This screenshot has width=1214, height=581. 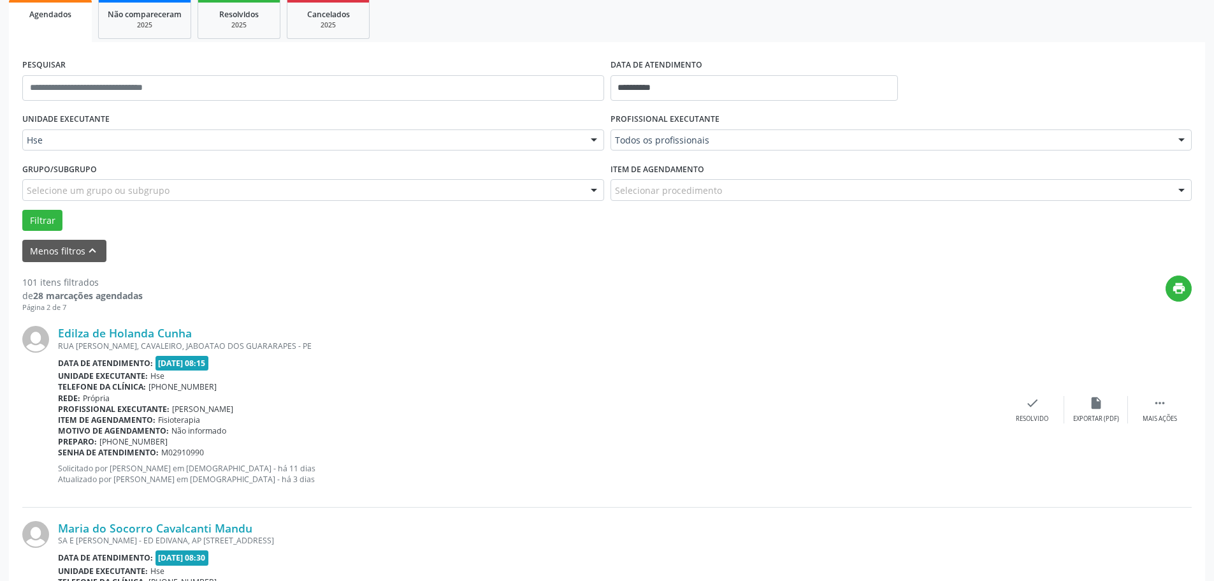 What do you see at coordinates (44, 65) in the screenshot?
I see `label: PESQUISAR` at bounding box center [44, 65].